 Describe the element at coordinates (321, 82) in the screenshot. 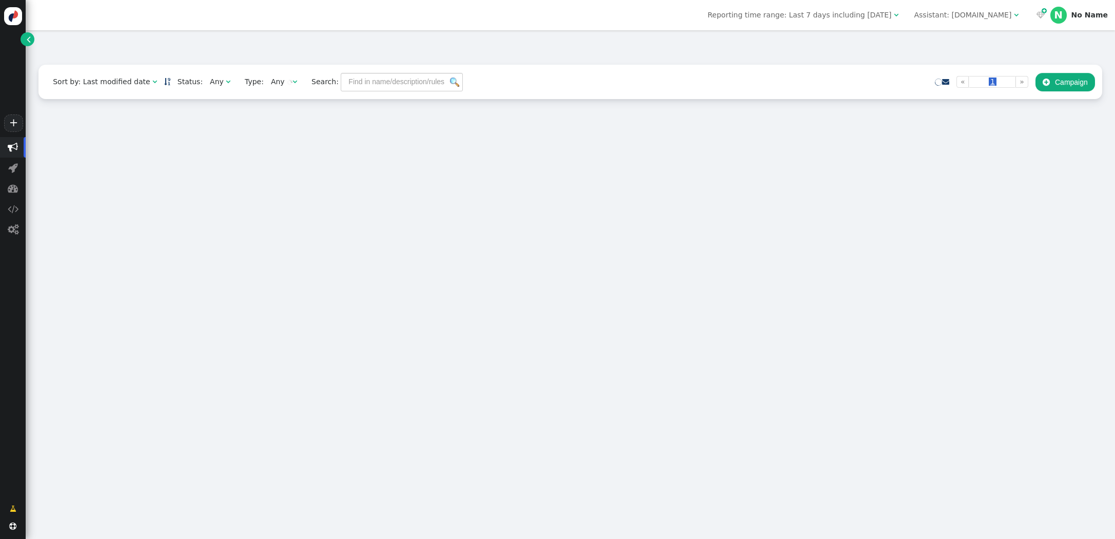

I see `span: Search:` at that location.